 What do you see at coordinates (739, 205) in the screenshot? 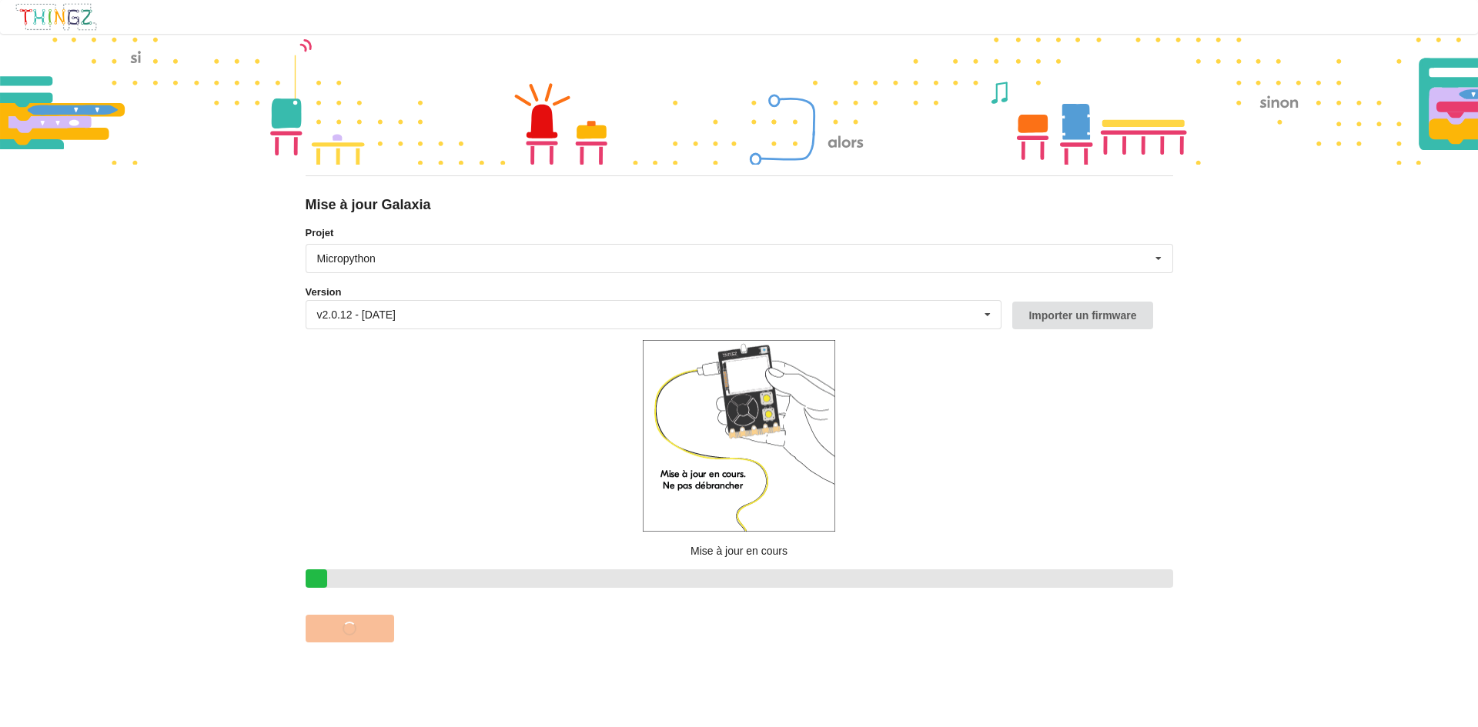
I see `div: Mise à jour Galaxia` at bounding box center [739, 205].